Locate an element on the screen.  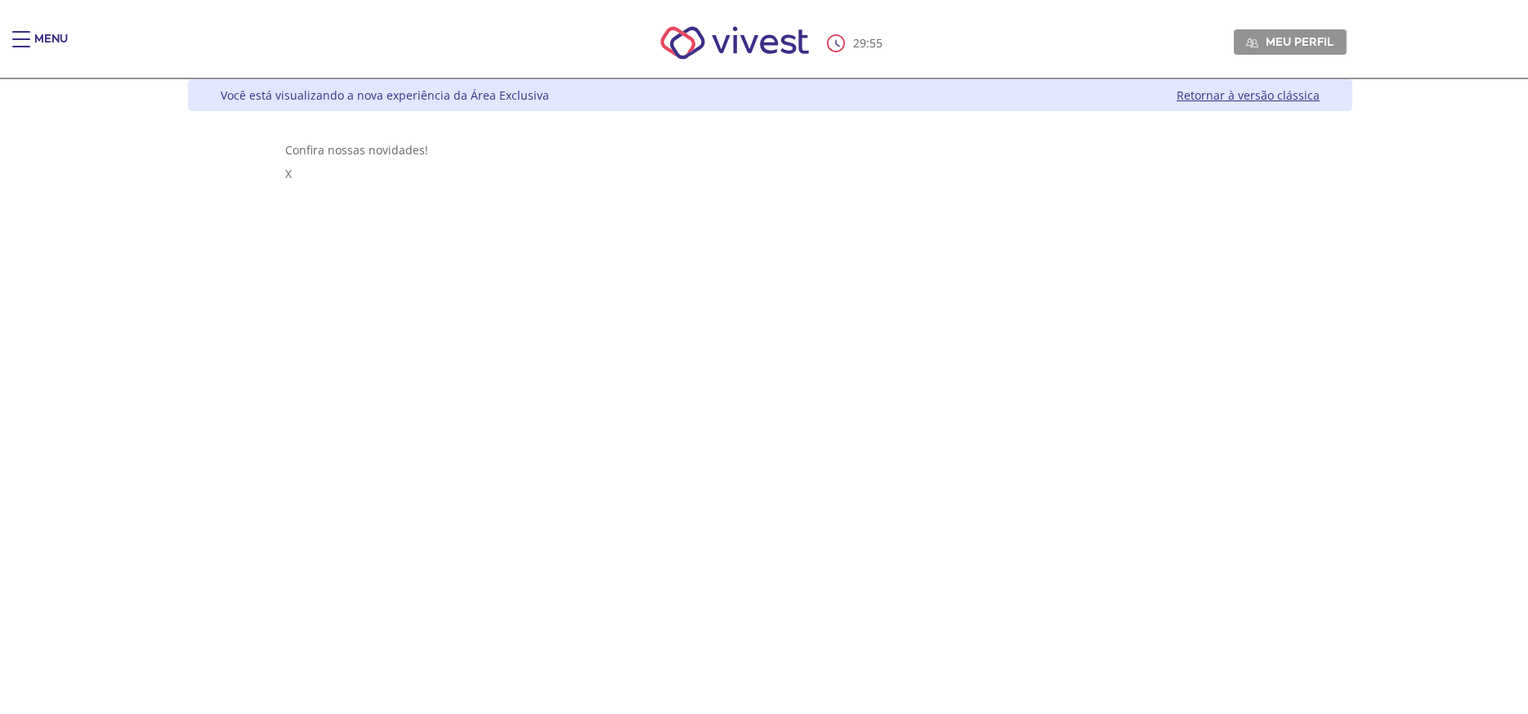
div: Vivest is located at coordinates (764, 396).